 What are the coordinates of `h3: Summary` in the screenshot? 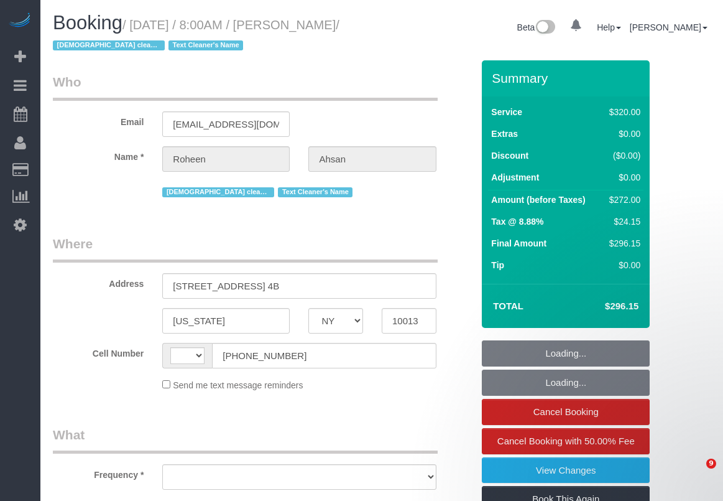 It's located at (568, 78).